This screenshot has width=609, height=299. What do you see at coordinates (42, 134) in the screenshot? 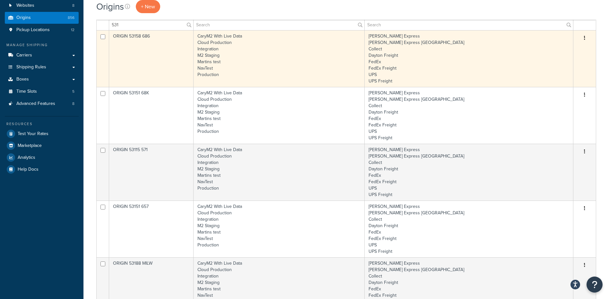
I see `li: Test Your Rates` at bounding box center [42, 134].